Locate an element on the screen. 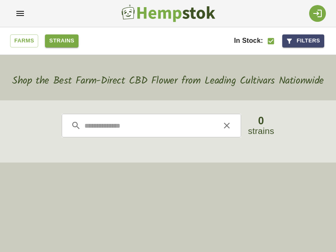  h6: strains is located at coordinates (260, 125).